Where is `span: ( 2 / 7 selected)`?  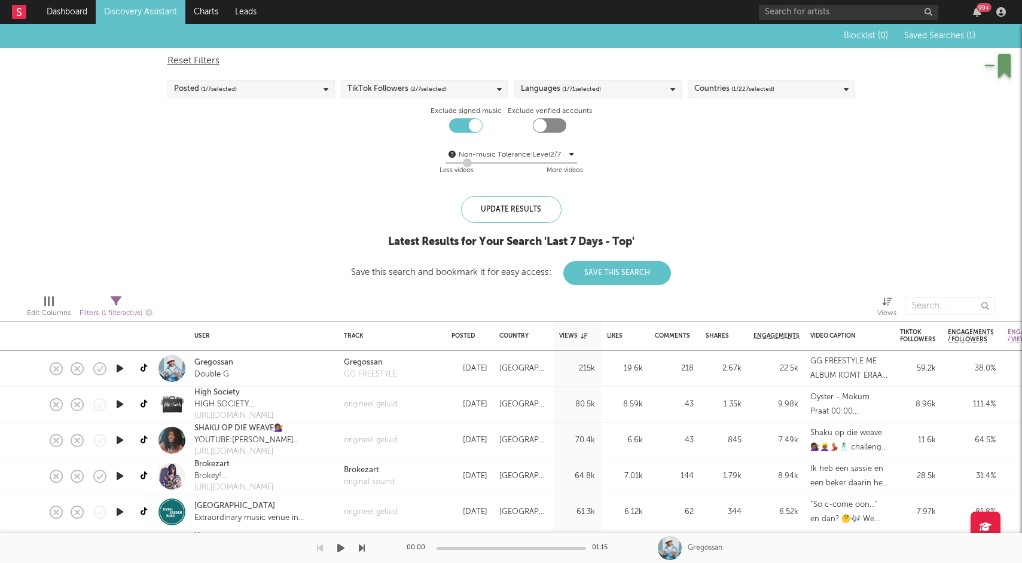 span: ( 2 / 7 selected) is located at coordinates (428, 89).